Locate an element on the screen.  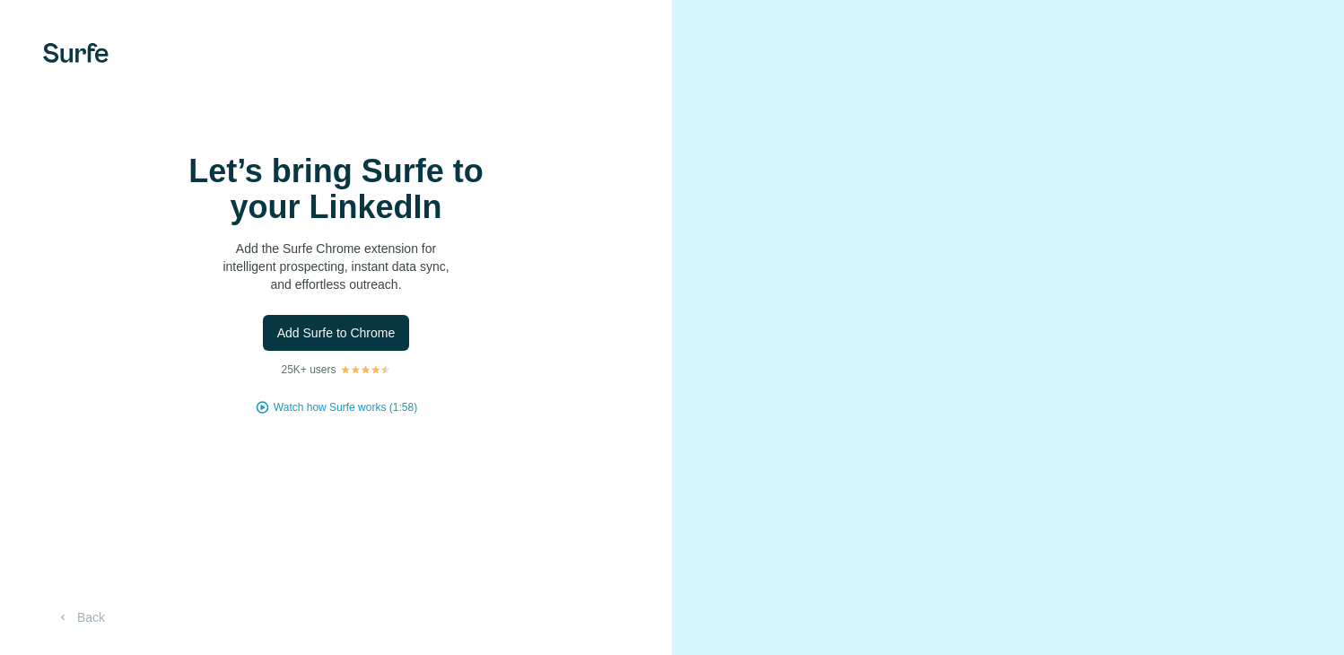
p: Add the Surfe Chrome extension for intelligent prospecting, instant data sync, and effortless out... is located at coordinates (337, 267).